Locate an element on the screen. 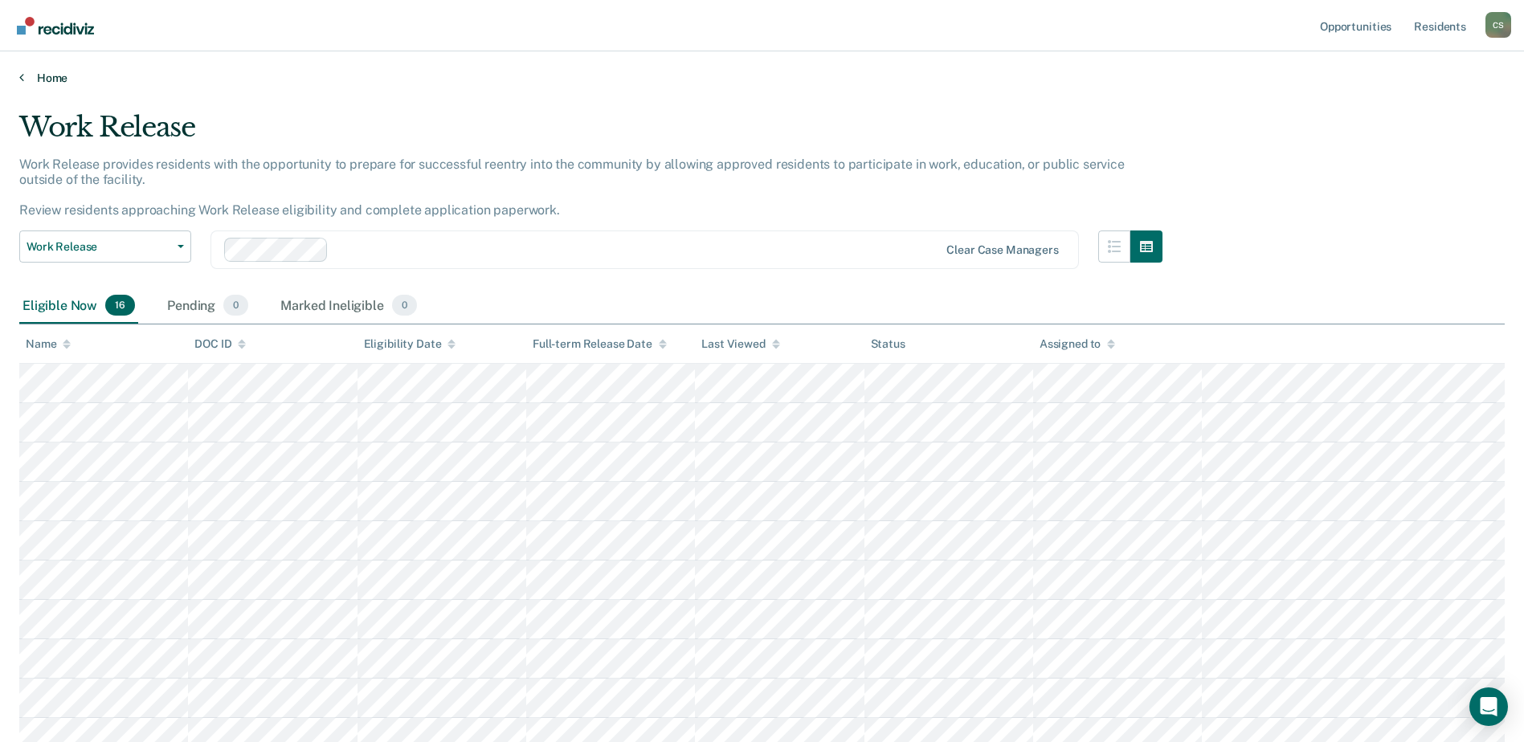  div: DOC ID is located at coordinates (220, 344).